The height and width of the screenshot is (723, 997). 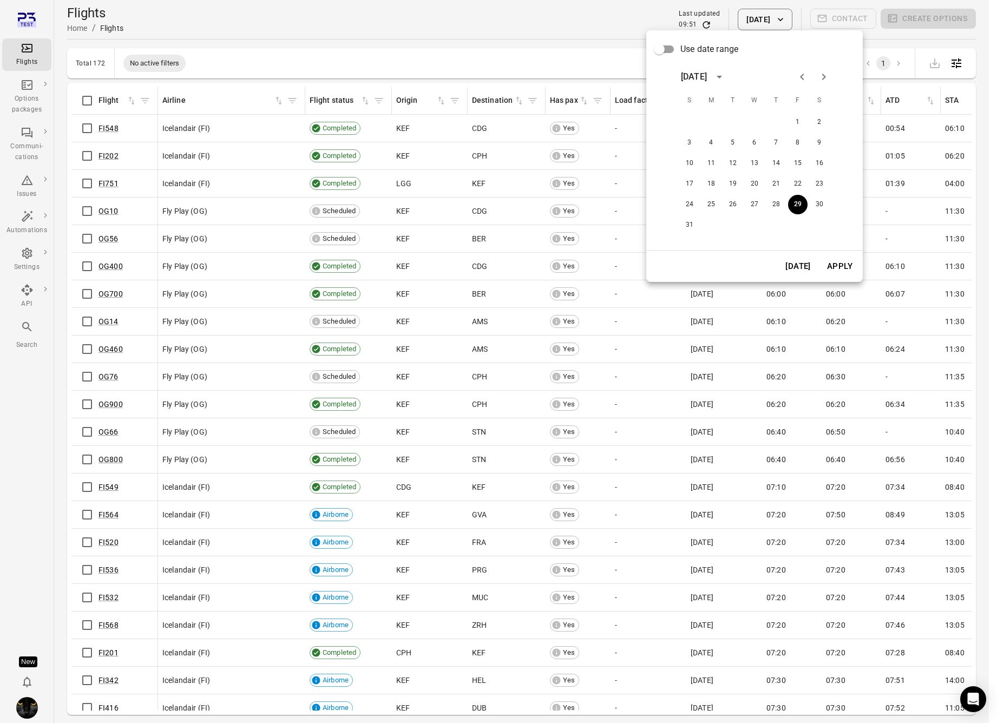 What do you see at coordinates (776, 205) in the screenshot?
I see `button: 28` at bounding box center [776, 205].